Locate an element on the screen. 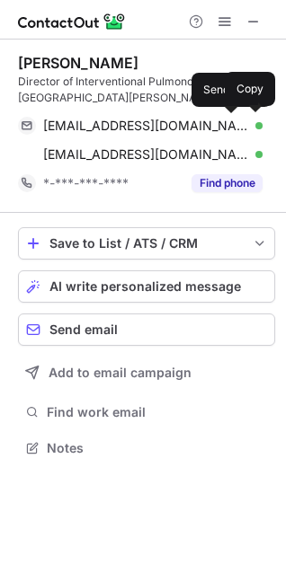  button: Add to email campaign is located at coordinates (146, 373).